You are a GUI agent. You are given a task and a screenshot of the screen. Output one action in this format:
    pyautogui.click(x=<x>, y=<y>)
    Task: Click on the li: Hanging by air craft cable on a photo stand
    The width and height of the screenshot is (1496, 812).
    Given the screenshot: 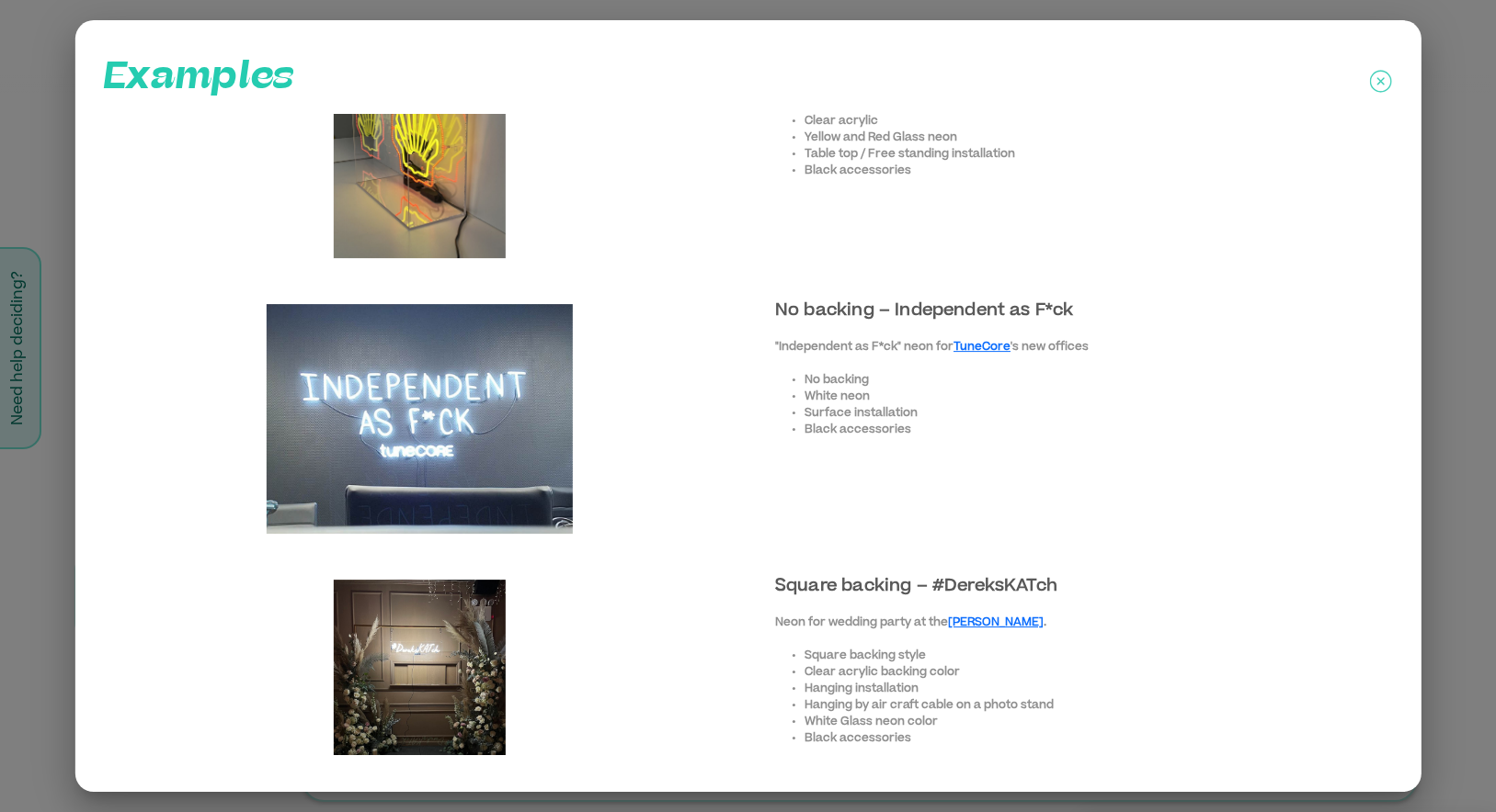 What is the action you would take?
    pyautogui.click(x=1076, y=706)
    